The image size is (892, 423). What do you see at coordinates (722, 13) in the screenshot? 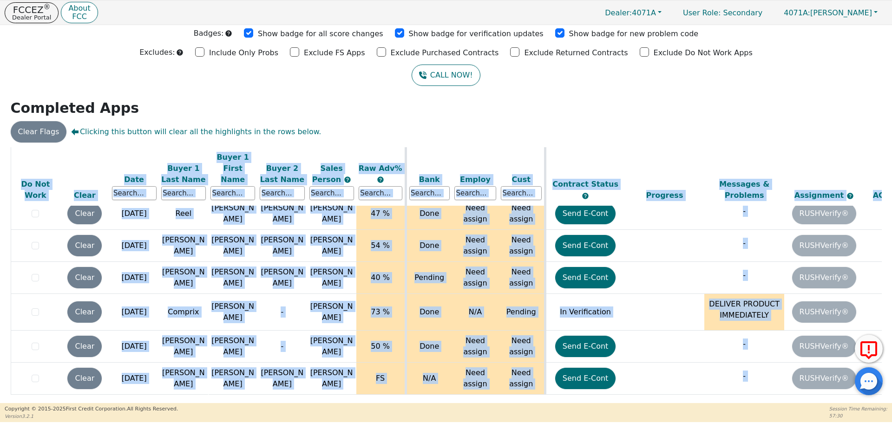
I see `a: User Role: Secondary` at bounding box center [722, 13].